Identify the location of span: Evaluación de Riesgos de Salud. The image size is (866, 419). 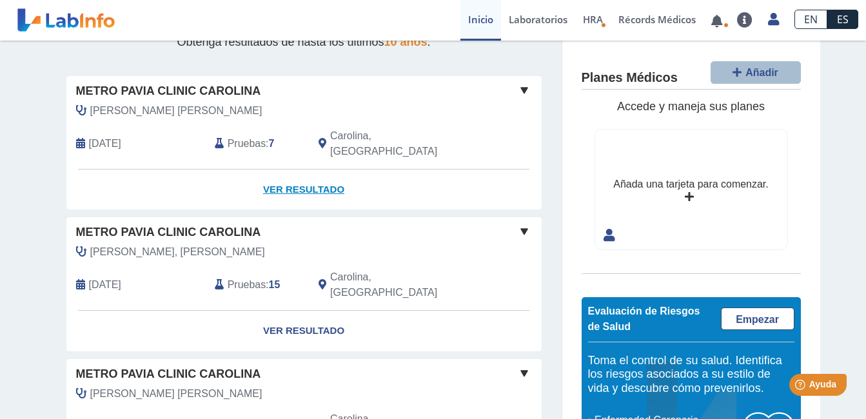
(644, 318).